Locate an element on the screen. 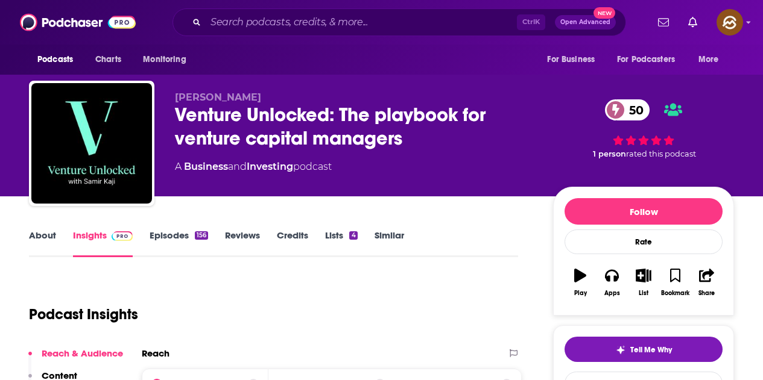  div: List is located at coordinates (643, 294).